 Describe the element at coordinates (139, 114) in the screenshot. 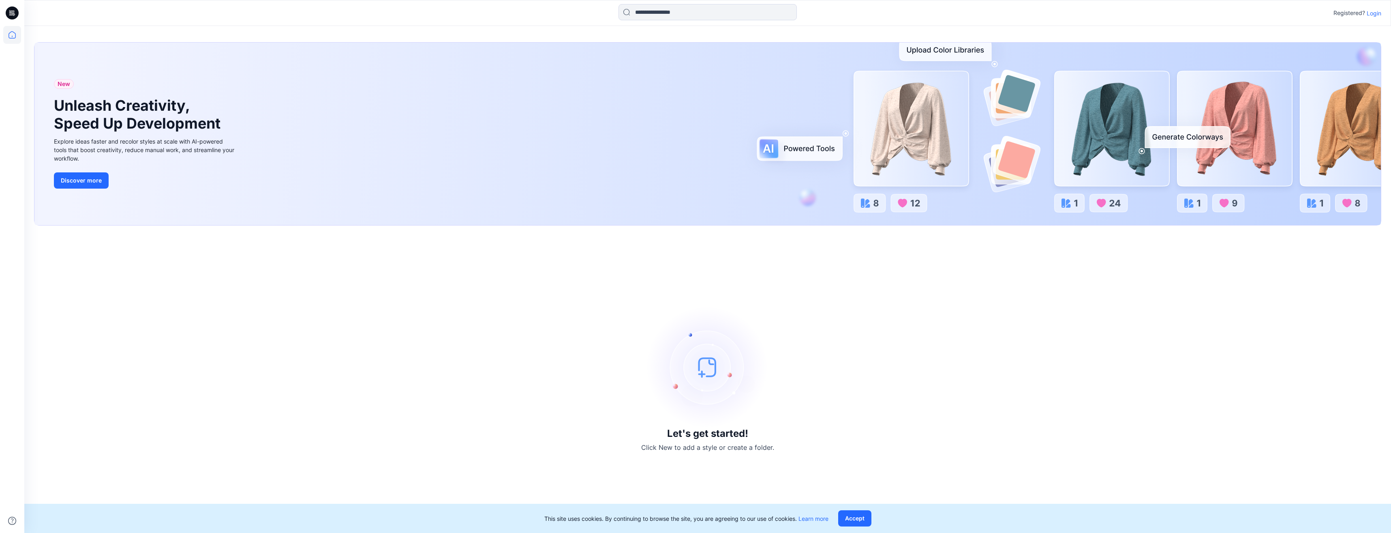

I see `h1: Unleash Creativity, Speed Up Development` at that location.